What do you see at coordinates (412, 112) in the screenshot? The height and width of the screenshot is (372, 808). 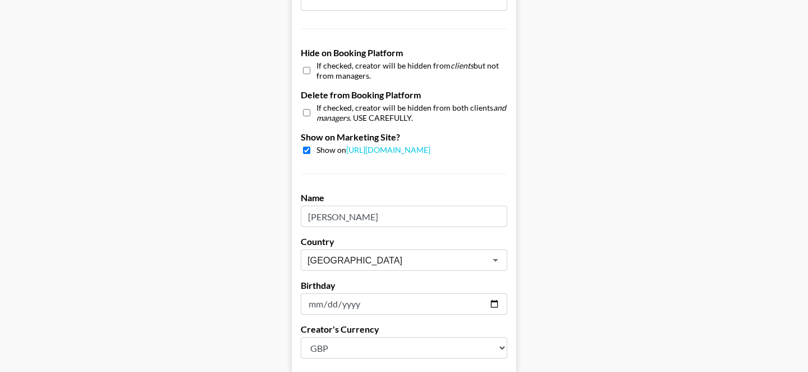 I see `em: and managers` at bounding box center [412, 112].